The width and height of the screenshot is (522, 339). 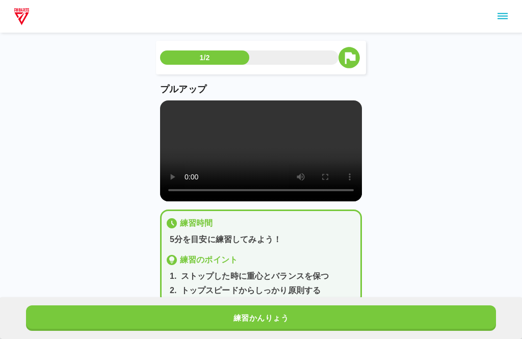 What do you see at coordinates (173, 291) in the screenshot?
I see `p: 2 .` at bounding box center [173, 291].